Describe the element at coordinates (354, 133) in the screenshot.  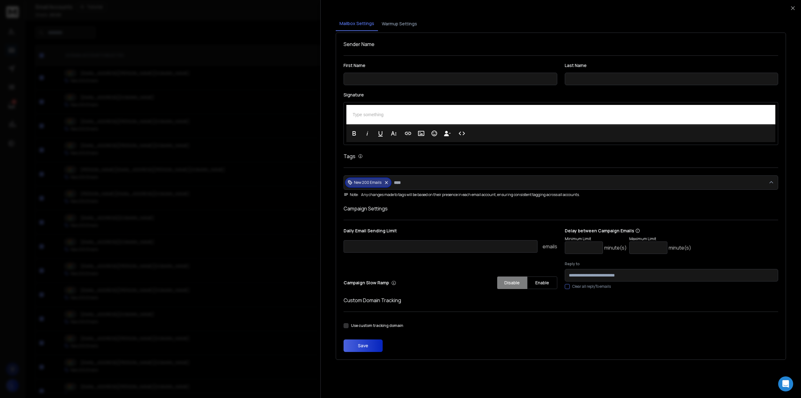
I see `button: Bold (Ctrl+B)` at that location.